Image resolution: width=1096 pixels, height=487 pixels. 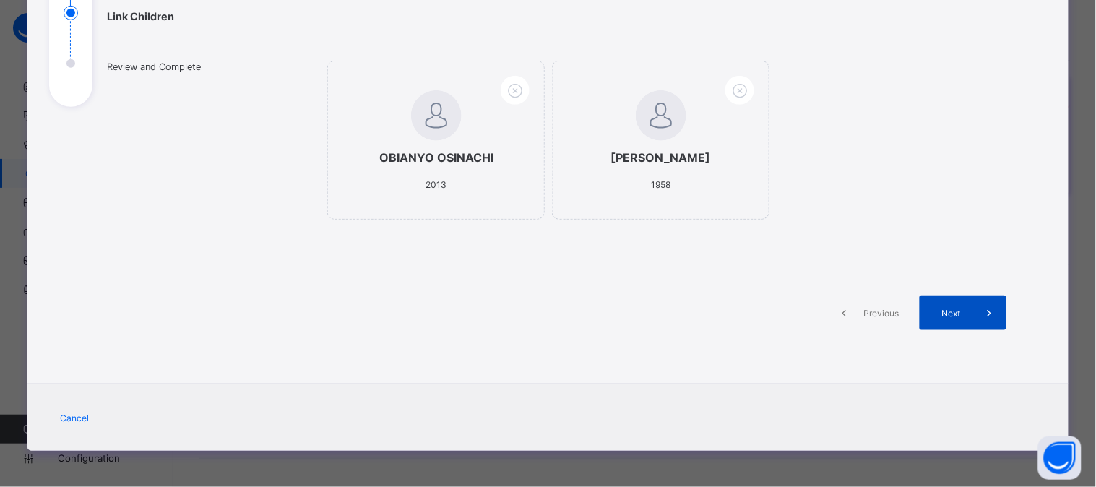 I want to click on span: Previous, so click(x=880, y=313).